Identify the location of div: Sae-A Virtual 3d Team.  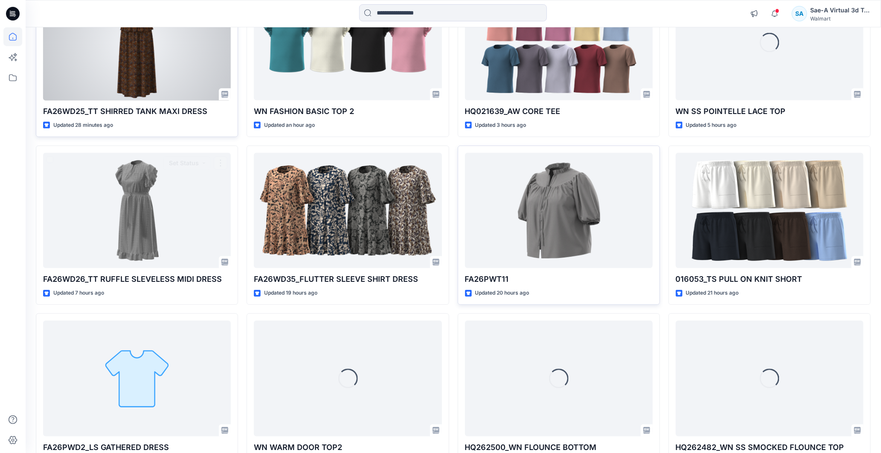
(841, 10).